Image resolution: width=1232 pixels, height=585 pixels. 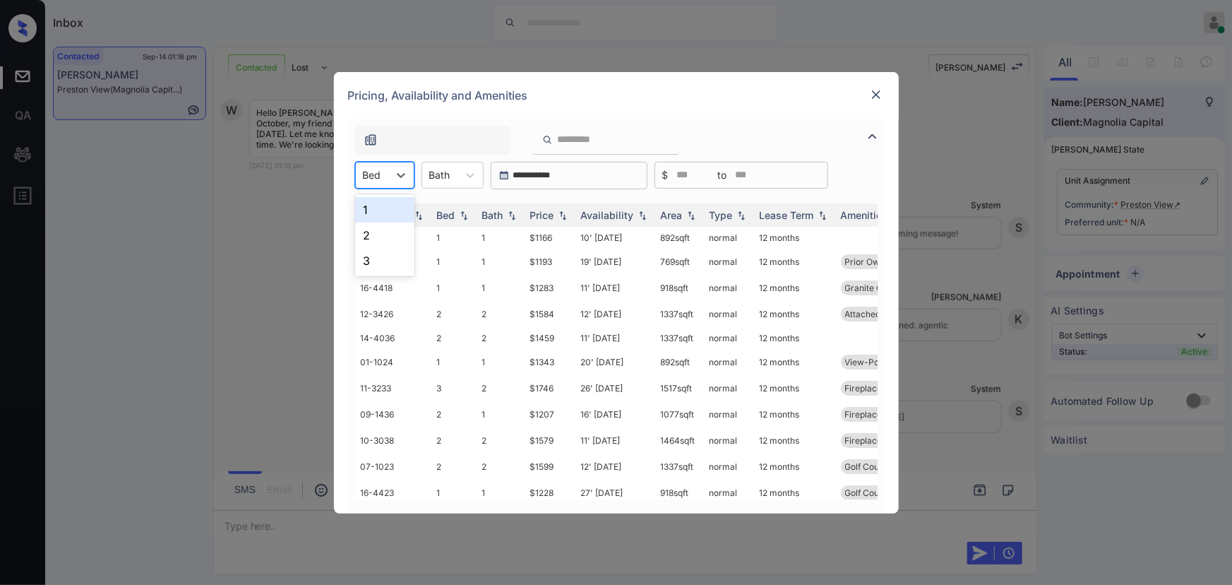 I want to click on td: $1193, so click(x=550, y=261).